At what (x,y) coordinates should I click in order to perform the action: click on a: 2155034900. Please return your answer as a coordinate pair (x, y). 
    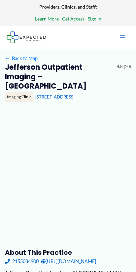
    Looking at the image, I should click on (22, 261).